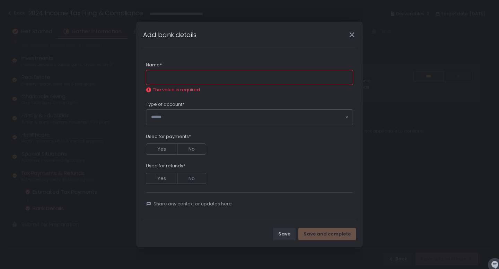 This screenshot has height=269, width=499. What do you see at coordinates (176, 90) in the screenshot?
I see `span: The value is required` at bounding box center [176, 90].